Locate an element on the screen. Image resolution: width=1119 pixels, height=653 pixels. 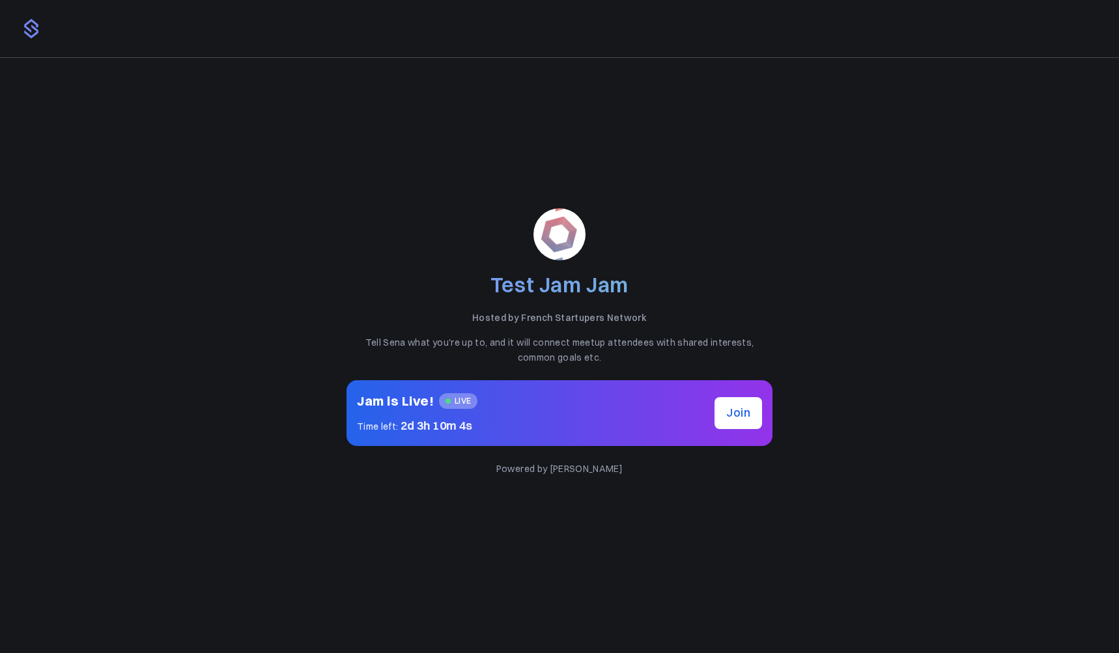
p: Hosted by French Startupers Network is located at coordinates (560, 318).